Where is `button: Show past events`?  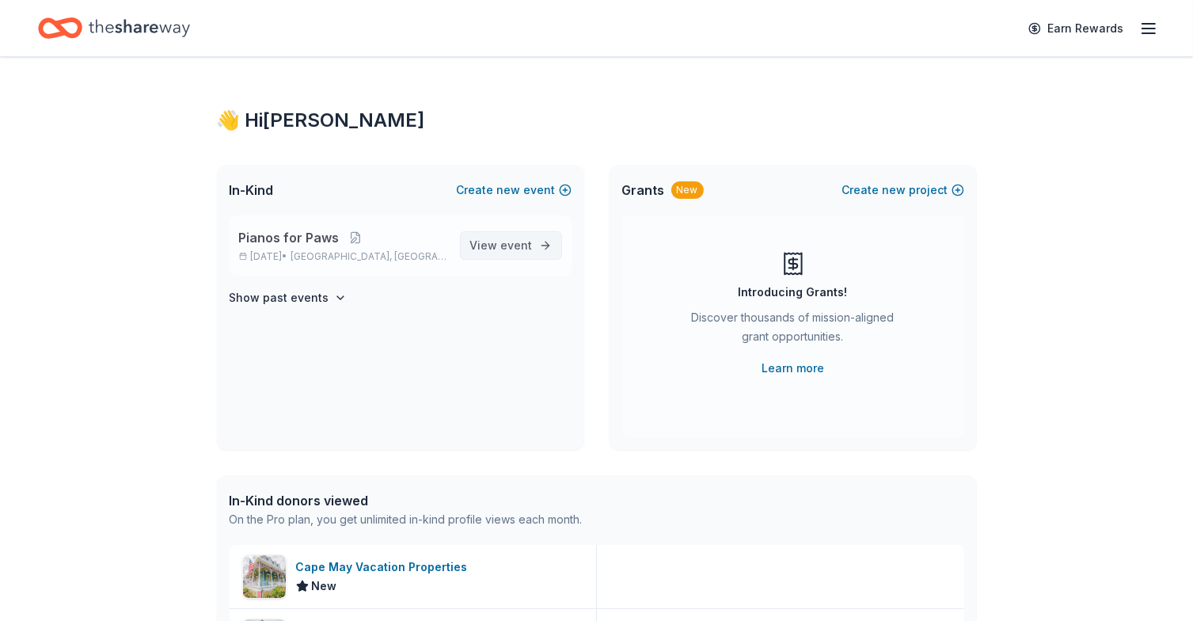 button: Show past events is located at coordinates (288, 298).